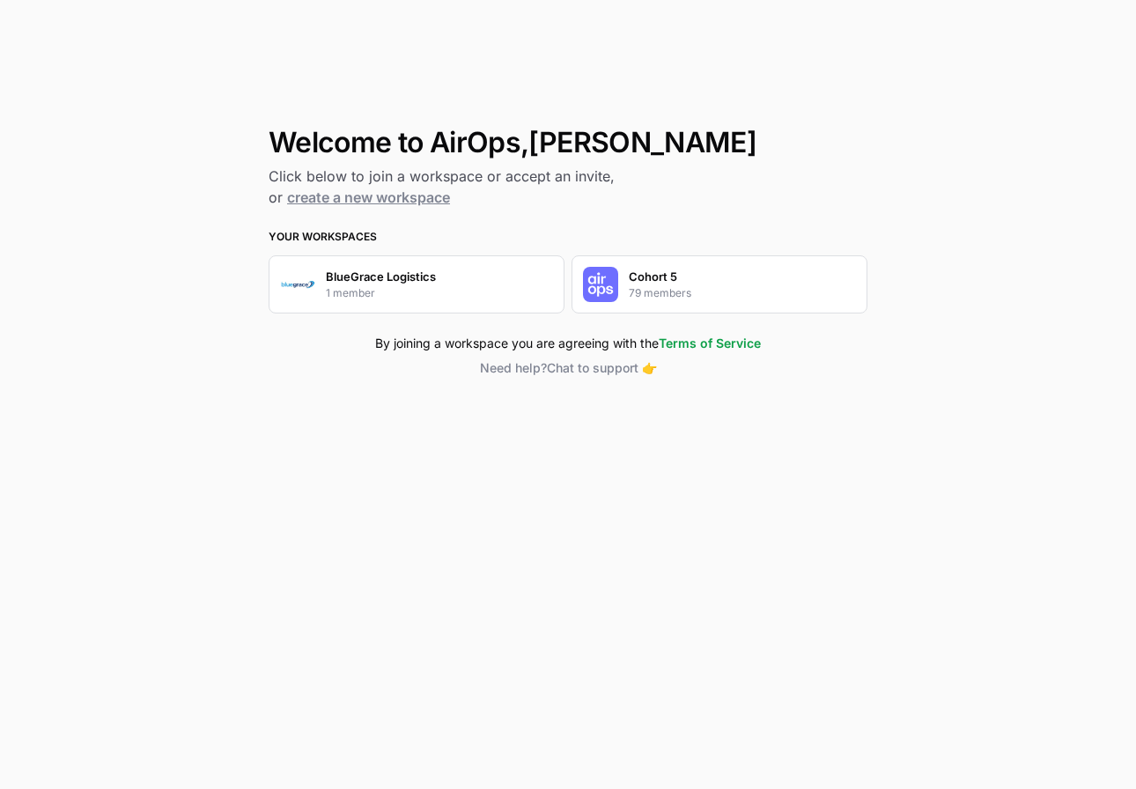 This screenshot has height=789, width=1136. Describe the element at coordinates (568, 368) in the screenshot. I see `button: Need help?Chat to support 👉` at that location.